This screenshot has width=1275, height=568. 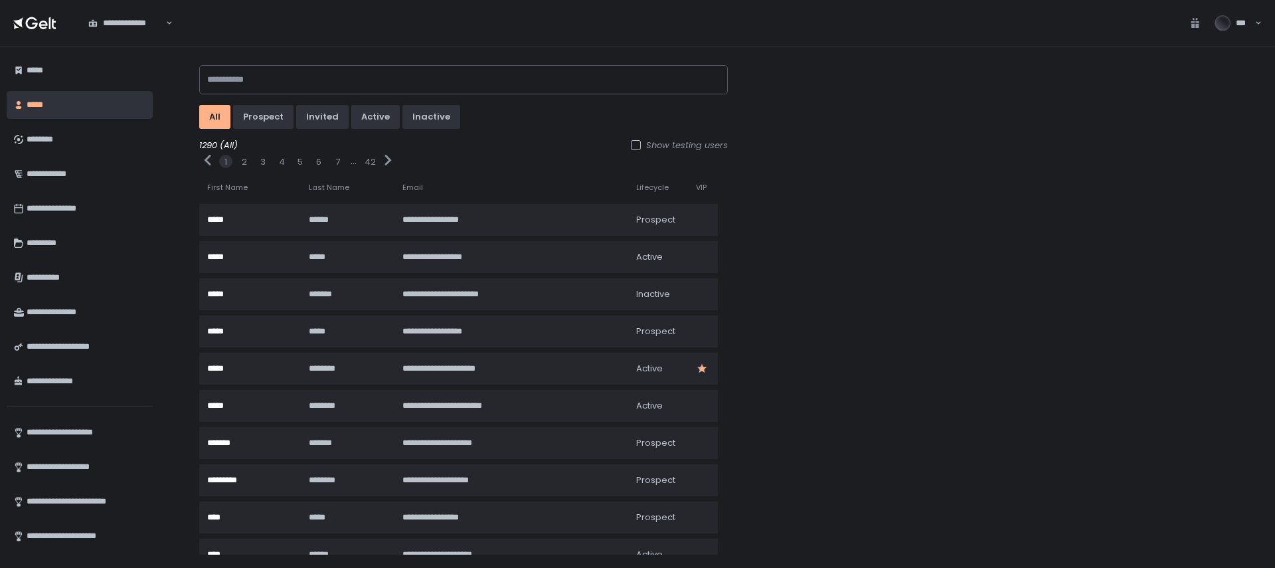 I want to click on div: inactive, so click(x=431, y=117).